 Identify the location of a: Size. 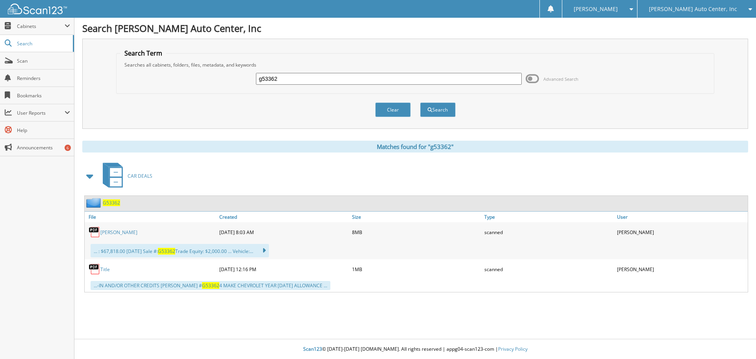
(416, 217).